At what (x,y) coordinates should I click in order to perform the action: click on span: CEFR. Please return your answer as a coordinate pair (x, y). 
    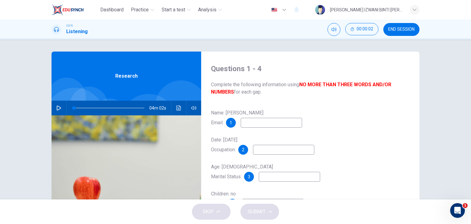
    Looking at the image, I should click on (69, 26).